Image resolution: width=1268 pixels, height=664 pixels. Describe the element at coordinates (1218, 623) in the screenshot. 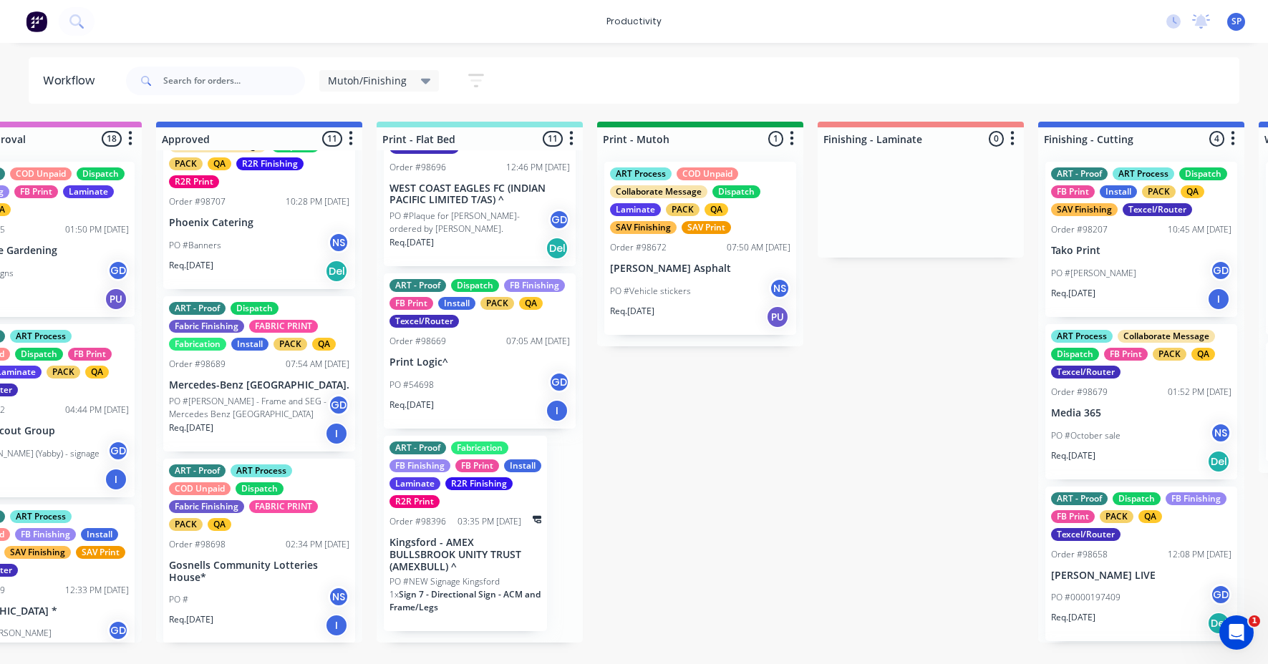

I see `div: Del` at that location.